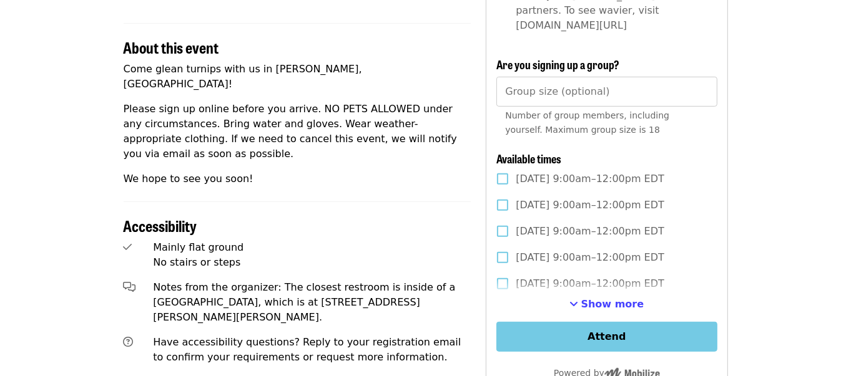  I want to click on input: [object Object], so click(606, 92).